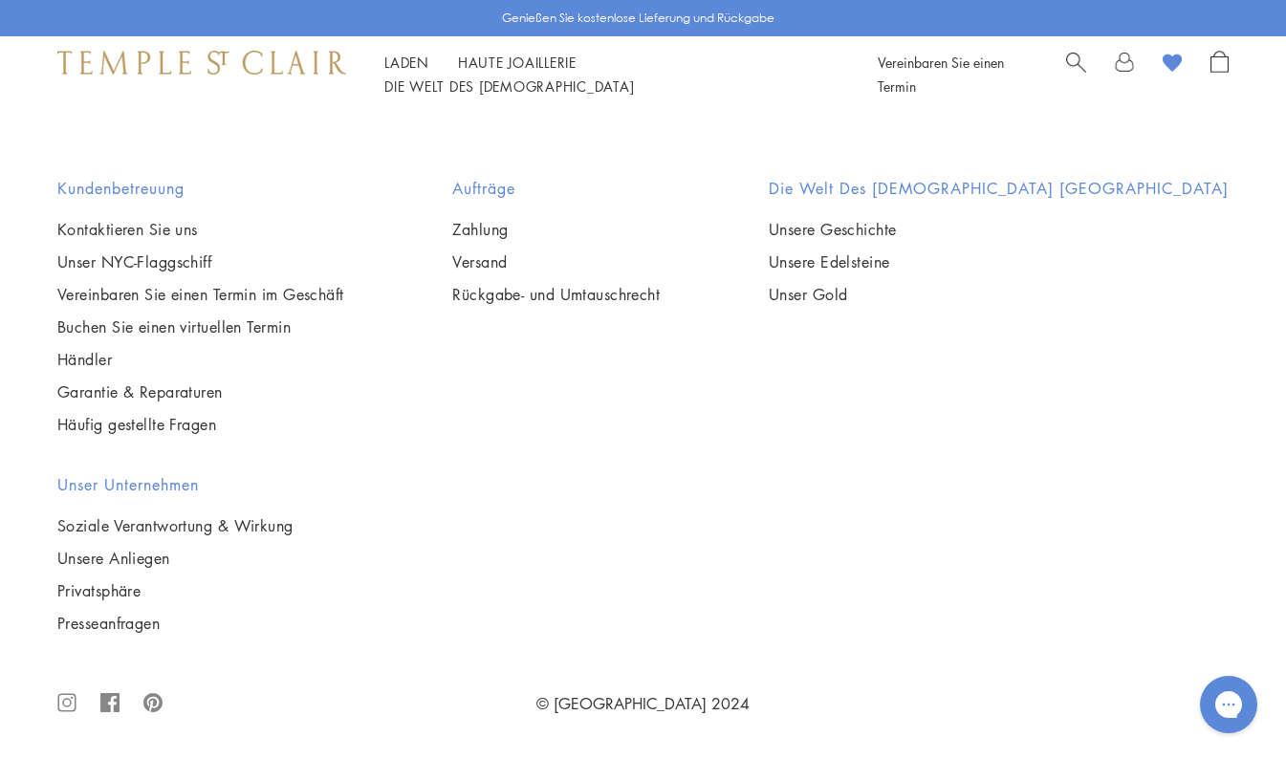 The height and width of the screenshot is (759, 1286). I want to click on a: Unsere Geschichte, so click(998, 229).